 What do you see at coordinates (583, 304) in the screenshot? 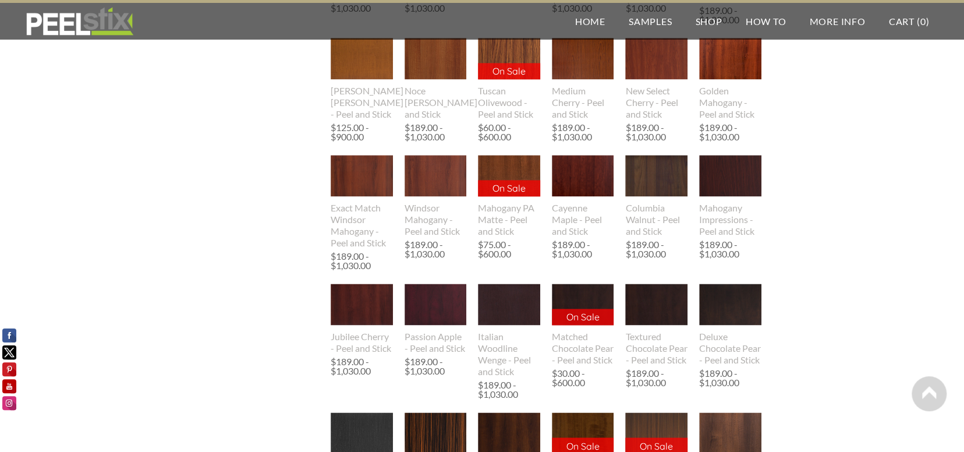
I see `img: s832171791223022656_p705_i1_w400.jpeg` at bounding box center [583, 304].